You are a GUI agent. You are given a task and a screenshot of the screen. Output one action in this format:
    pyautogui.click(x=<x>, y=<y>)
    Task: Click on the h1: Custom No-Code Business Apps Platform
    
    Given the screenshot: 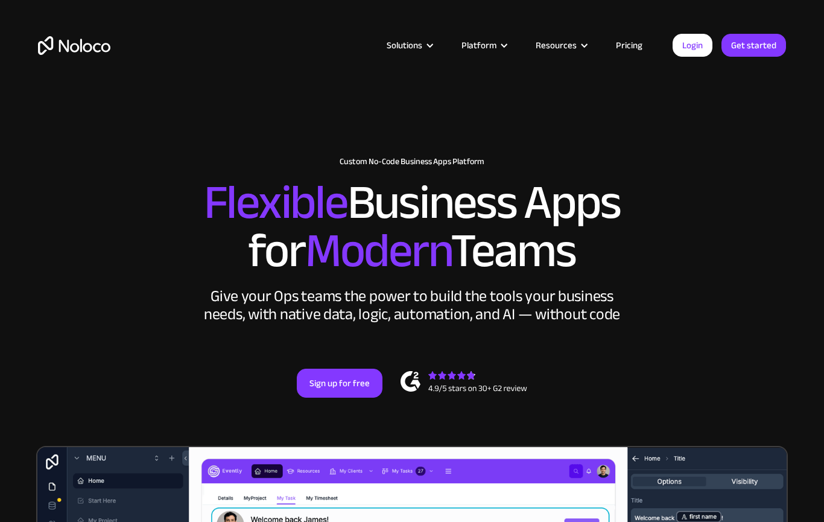 What is the action you would take?
    pyautogui.click(x=412, y=162)
    